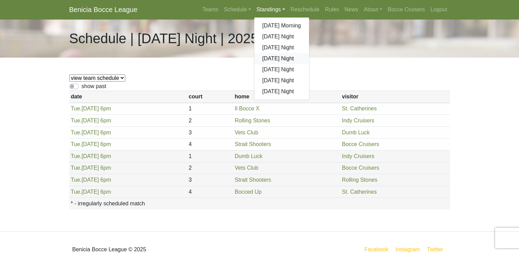 The height and width of the screenshot is (253, 519). What do you see at coordinates (395, 97) in the screenshot?
I see `th: visitor` at bounding box center [395, 97].